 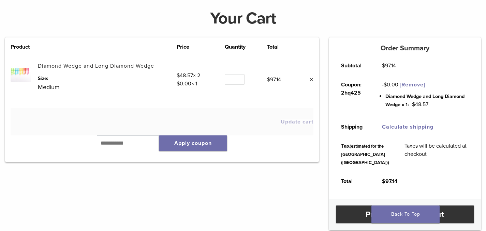 What do you see at coordinates (405, 215) in the screenshot?
I see `a: Back To Top` at bounding box center [405, 215].